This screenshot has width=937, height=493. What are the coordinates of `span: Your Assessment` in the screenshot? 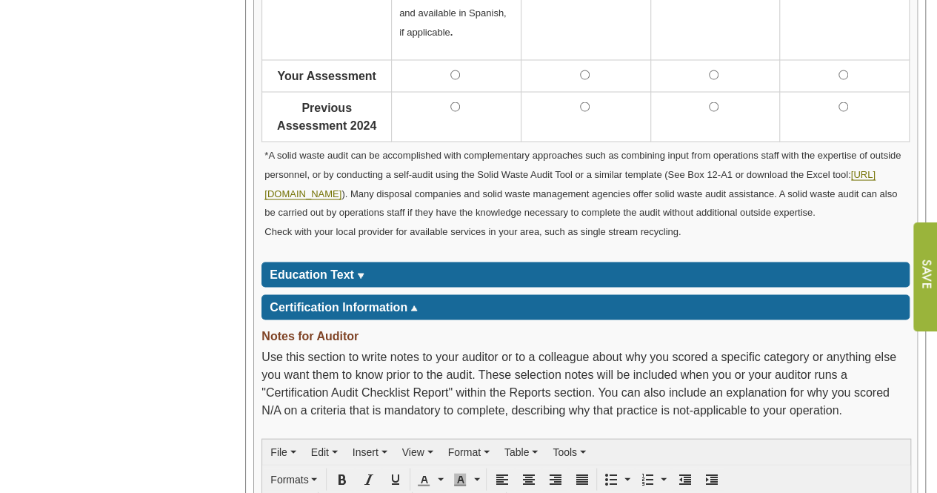 It's located at (326, 75).